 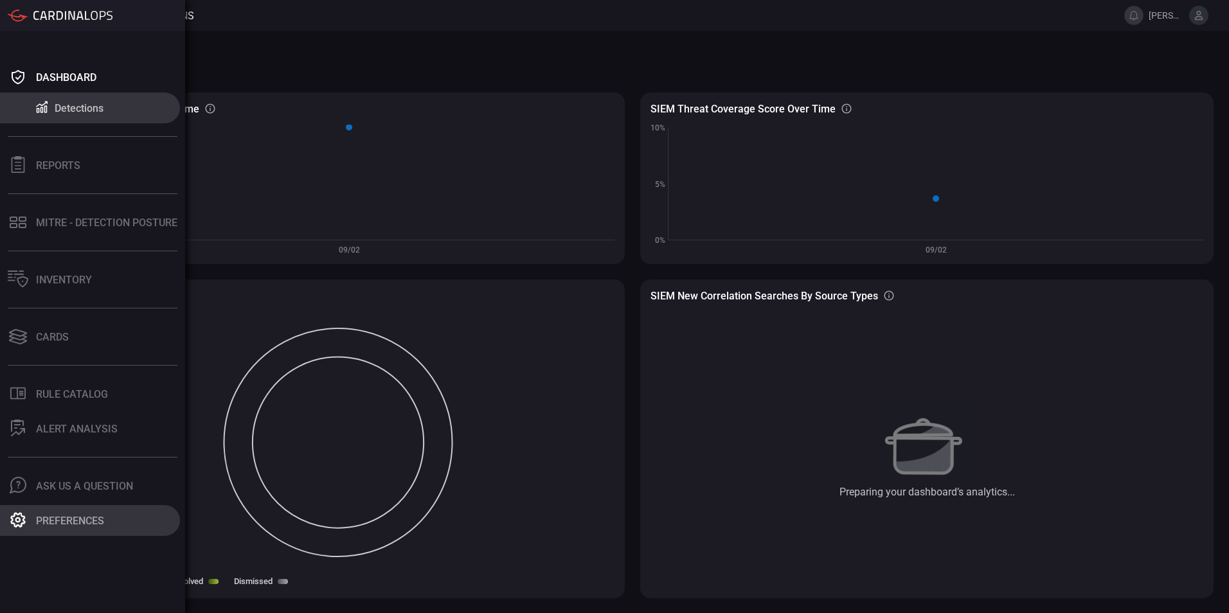 I want to click on div: Inventory, so click(x=64, y=280).